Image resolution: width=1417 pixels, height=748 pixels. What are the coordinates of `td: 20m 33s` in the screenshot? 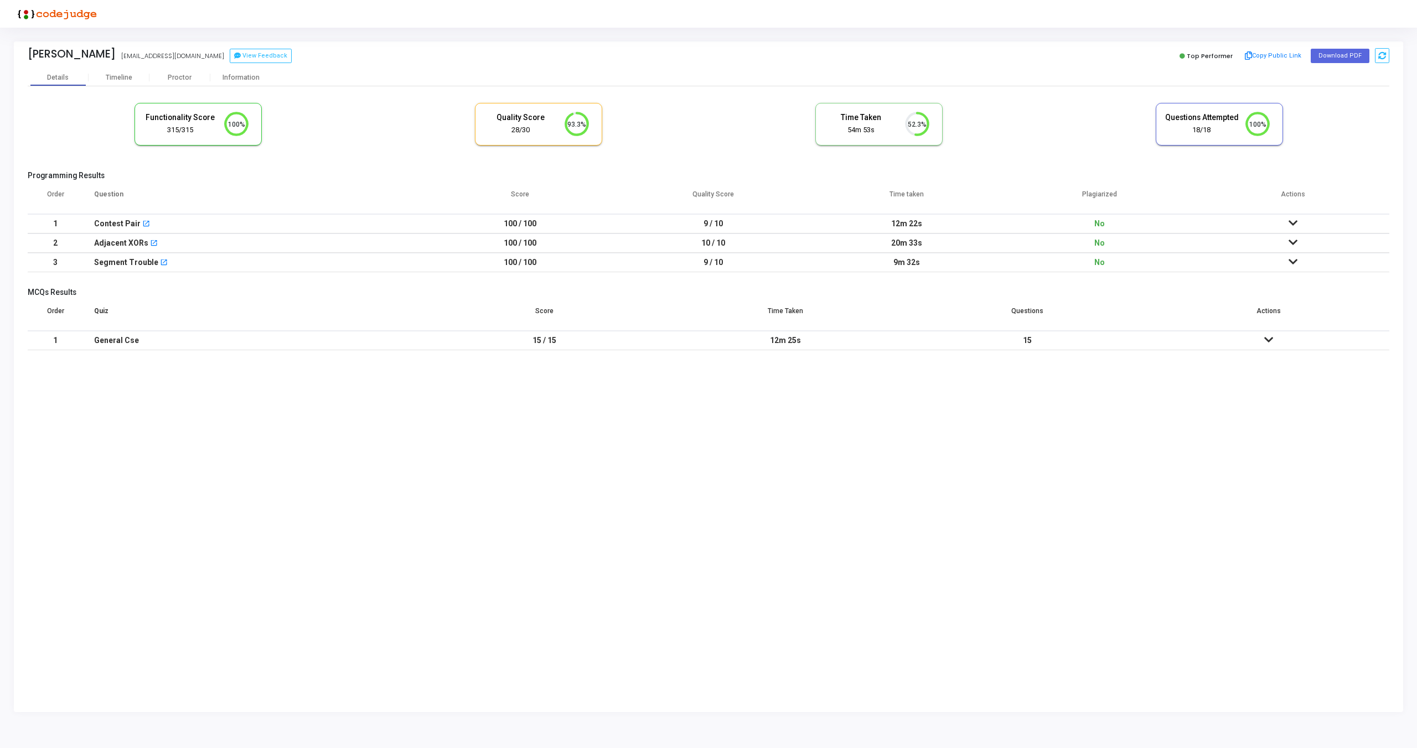 It's located at (906, 243).